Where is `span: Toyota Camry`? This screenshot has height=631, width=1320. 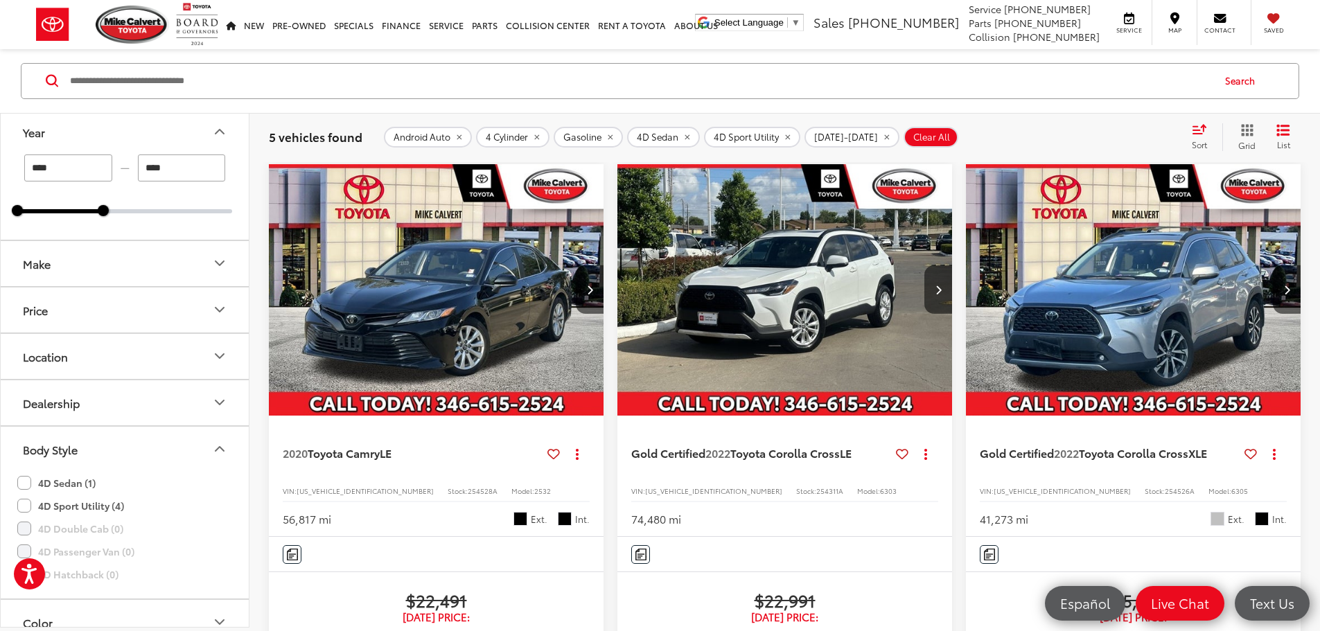 span: Toyota Camry is located at coordinates (344, 452).